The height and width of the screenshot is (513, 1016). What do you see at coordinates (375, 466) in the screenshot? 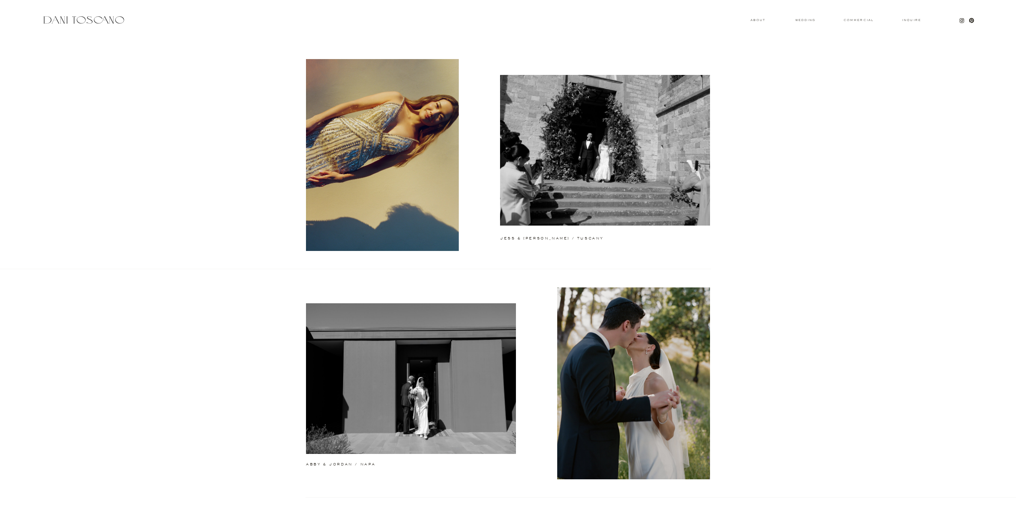
I see `a: abby & jordan / napa` at bounding box center [375, 466].